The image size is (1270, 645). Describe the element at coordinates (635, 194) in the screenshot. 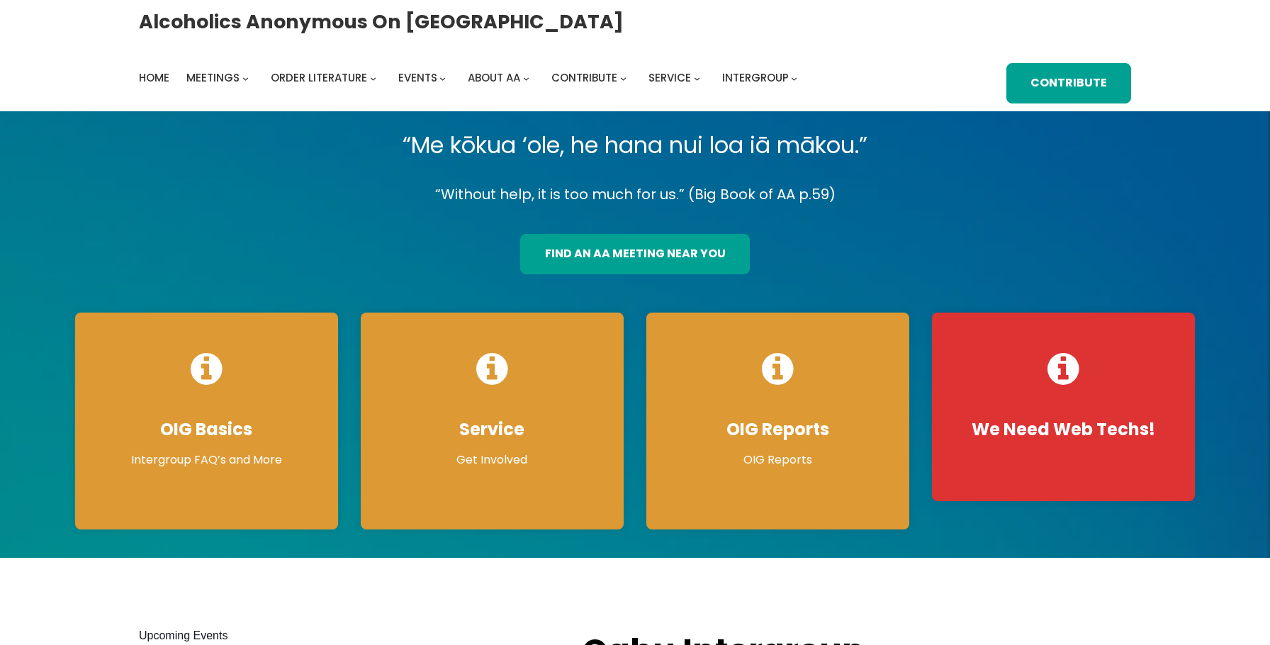

I see `p: “Without help, it is too much for us.” (Big Book of AA p.59)` at that location.